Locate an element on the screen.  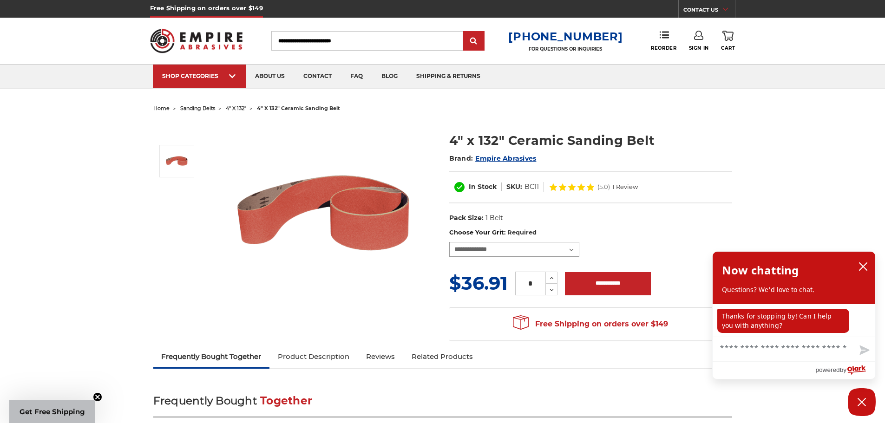
span: by is located at coordinates (843, 370).